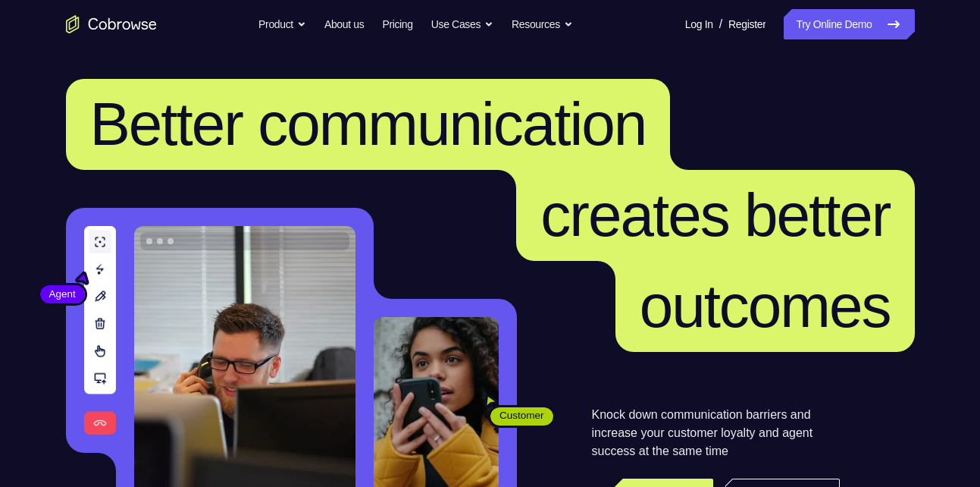  Describe the element at coordinates (344, 24) in the screenshot. I see `a: About us` at that location.